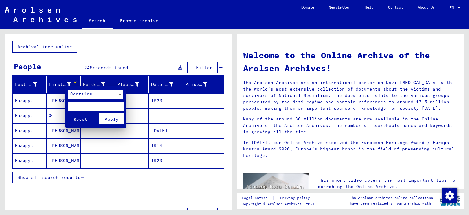  What do you see at coordinates (112, 118) in the screenshot?
I see `button: Apply` at bounding box center [112, 118].